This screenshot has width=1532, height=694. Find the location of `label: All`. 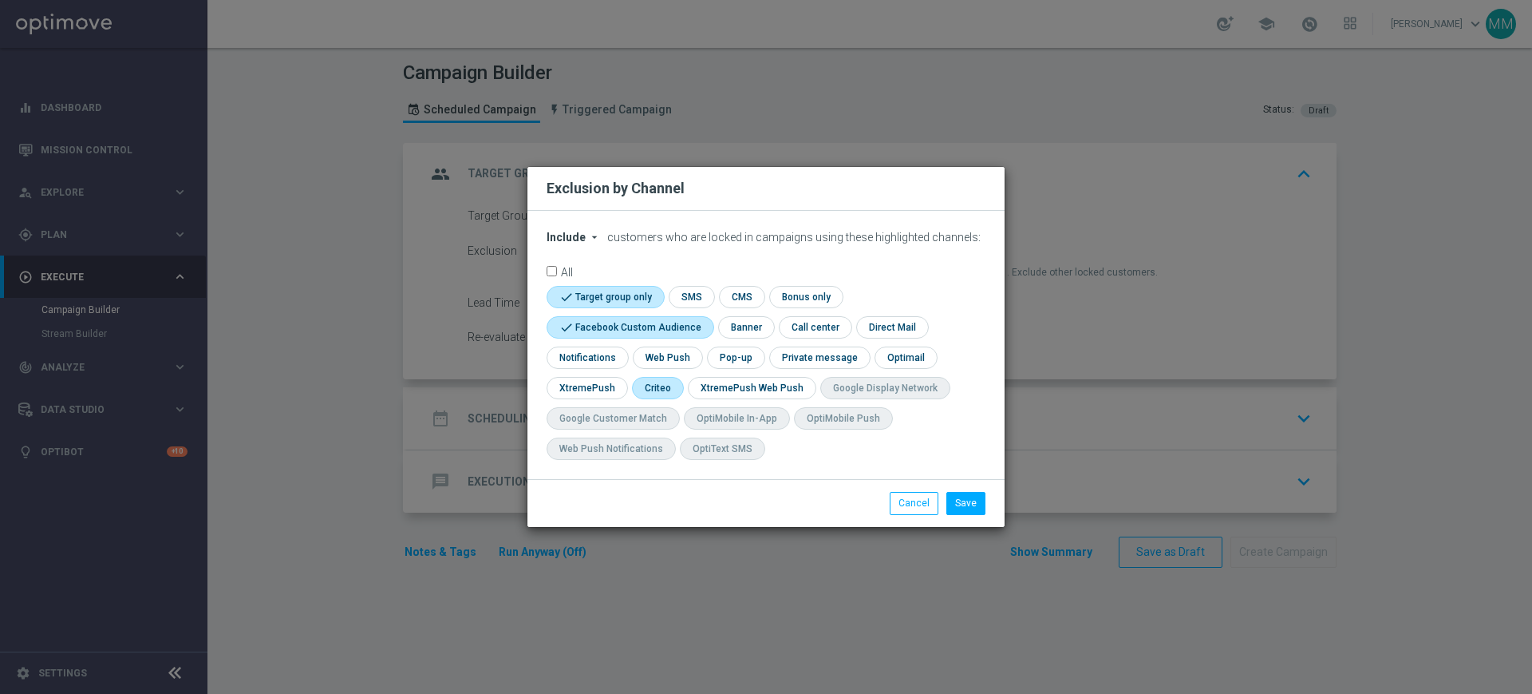

label: All is located at coordinates (567, 271).